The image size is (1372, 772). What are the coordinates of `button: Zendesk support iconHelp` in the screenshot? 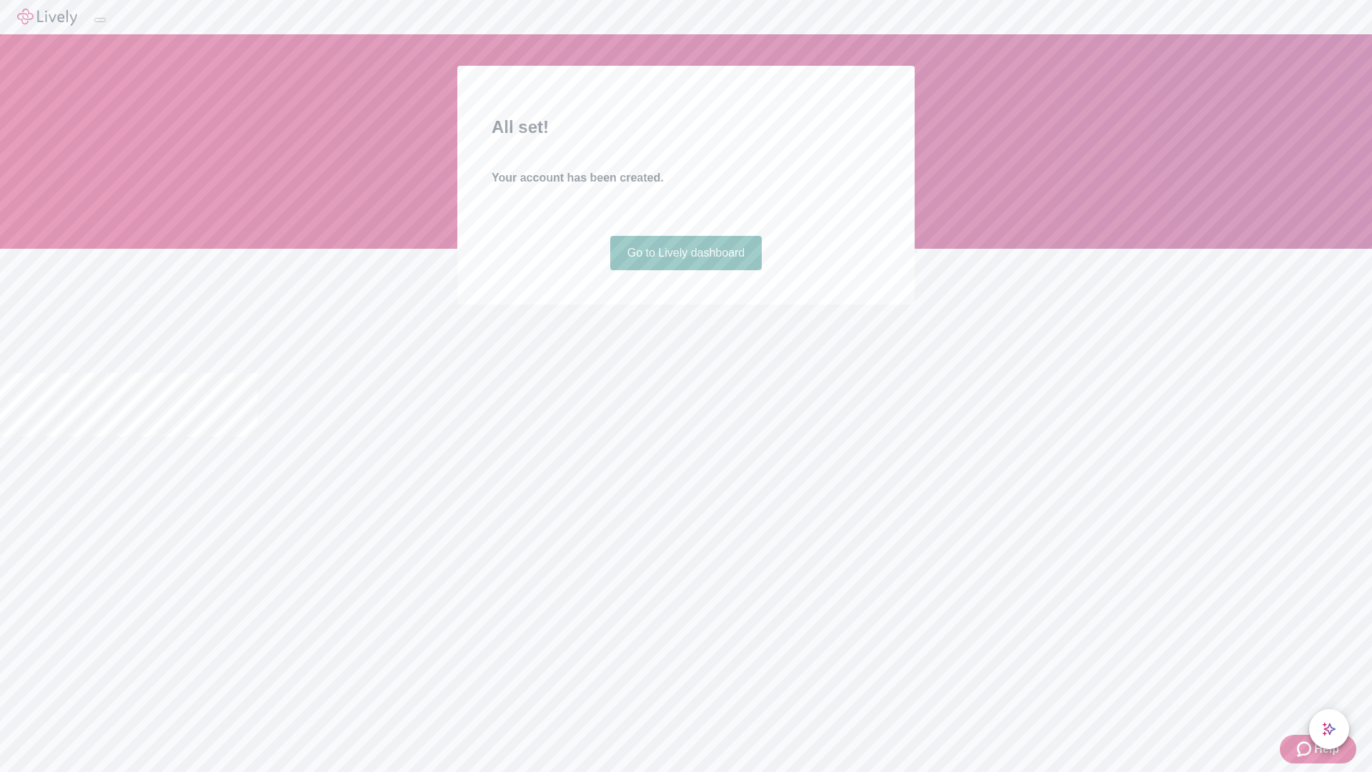 It's located at (1318, 749).